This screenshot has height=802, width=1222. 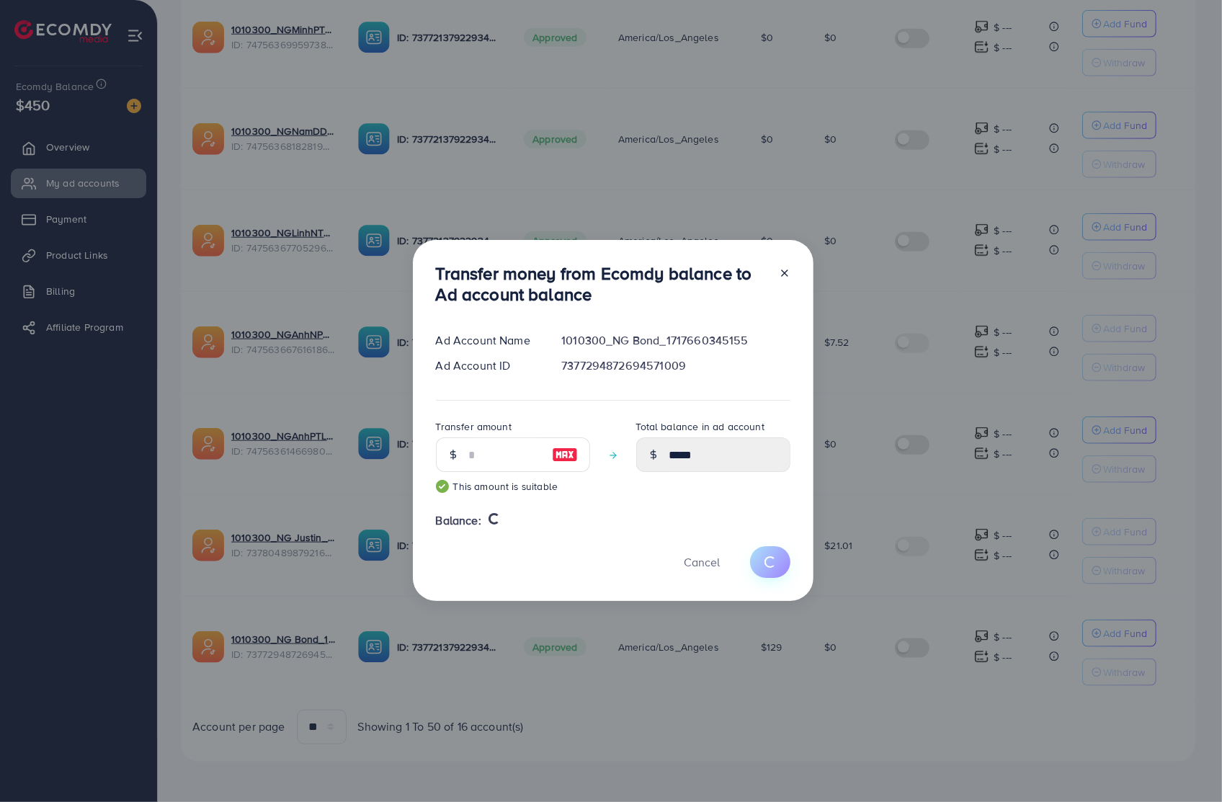 What do you see at coordinates (442, 486) in the screenshot?
I see `img: guide` at bounding box center [442, 486].